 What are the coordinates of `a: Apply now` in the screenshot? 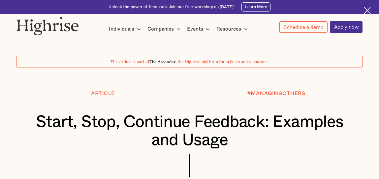 It's located at (346, 27).